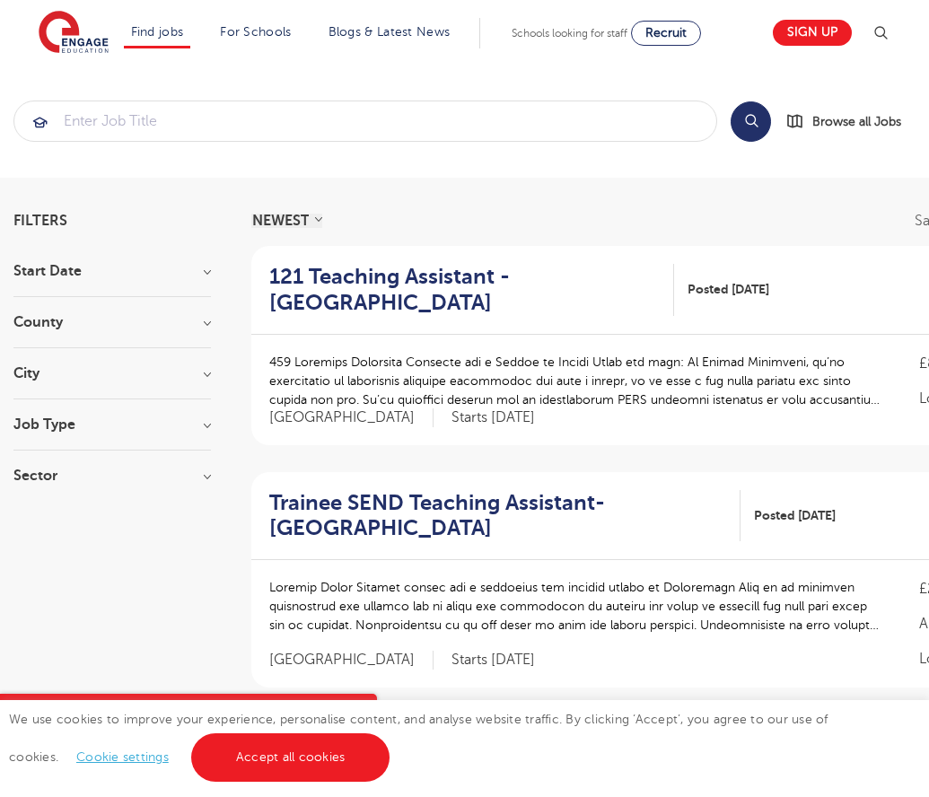 This screenshot has height=797, width=929. What do you see at coordinates (857, 121) in the screenshot?
I see `span: Browse all Jobs` at bounding box center [857, 121].